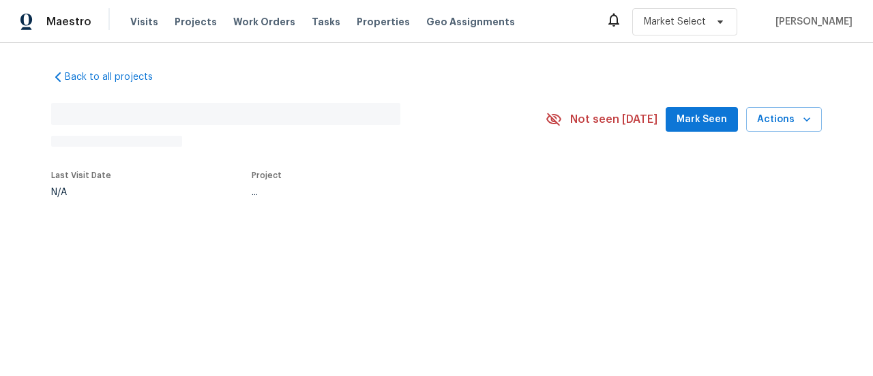  Describe the element at coordinates (81, 192) in the screenshot. I see `div: N/A` at that location.